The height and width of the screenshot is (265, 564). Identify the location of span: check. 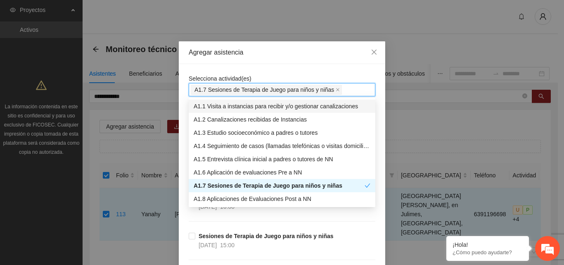
(368, 185).